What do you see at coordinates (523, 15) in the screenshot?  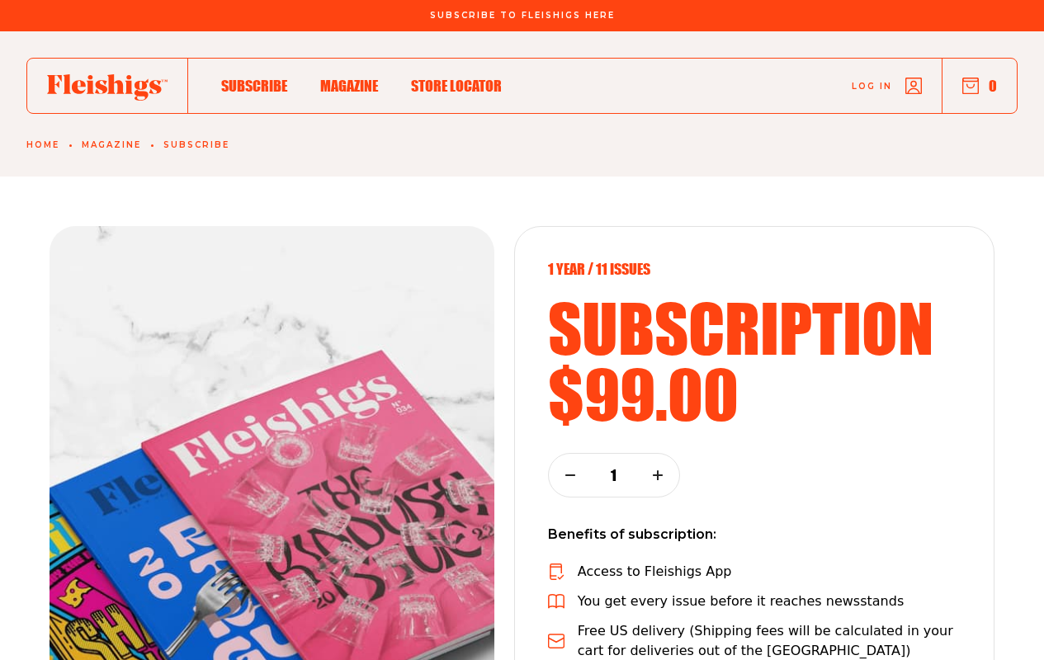 I see `a: Subscribe To Fleishigs Here` at bounding box center [523, 15].